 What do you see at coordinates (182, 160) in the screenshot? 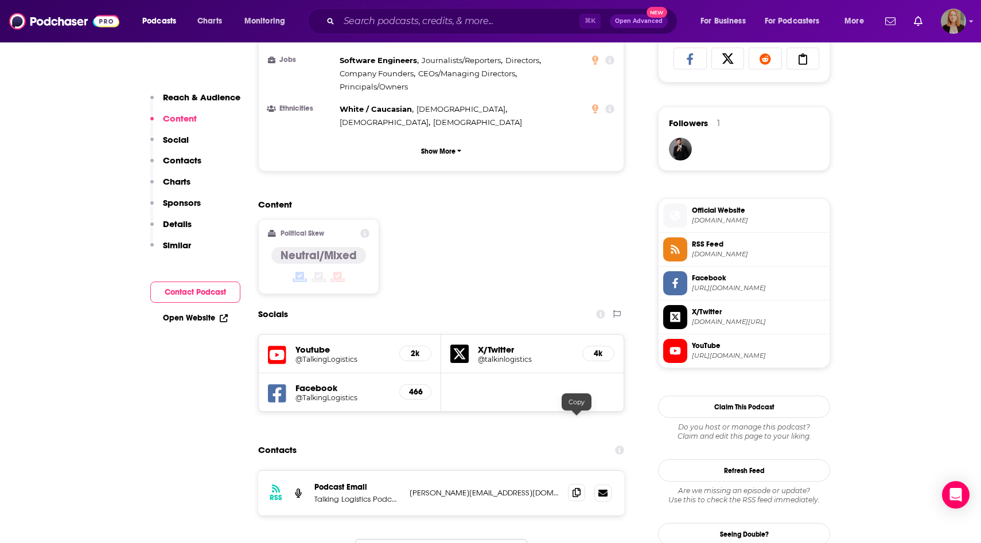
I see `p: Contacts` at bounding box center [182, 160].